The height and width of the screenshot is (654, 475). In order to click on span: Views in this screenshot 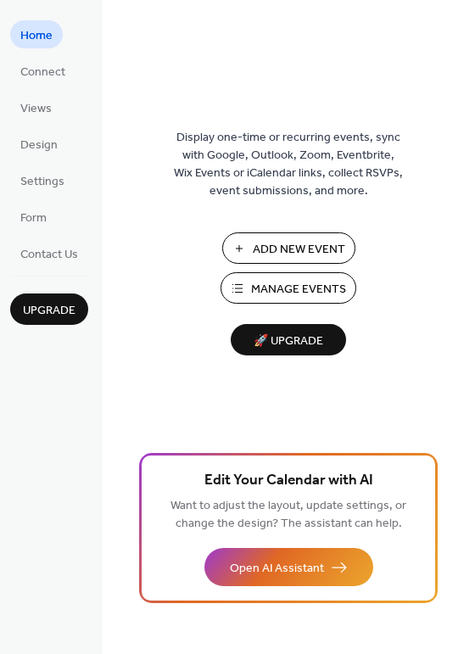, I will do `click(36, 109)`.